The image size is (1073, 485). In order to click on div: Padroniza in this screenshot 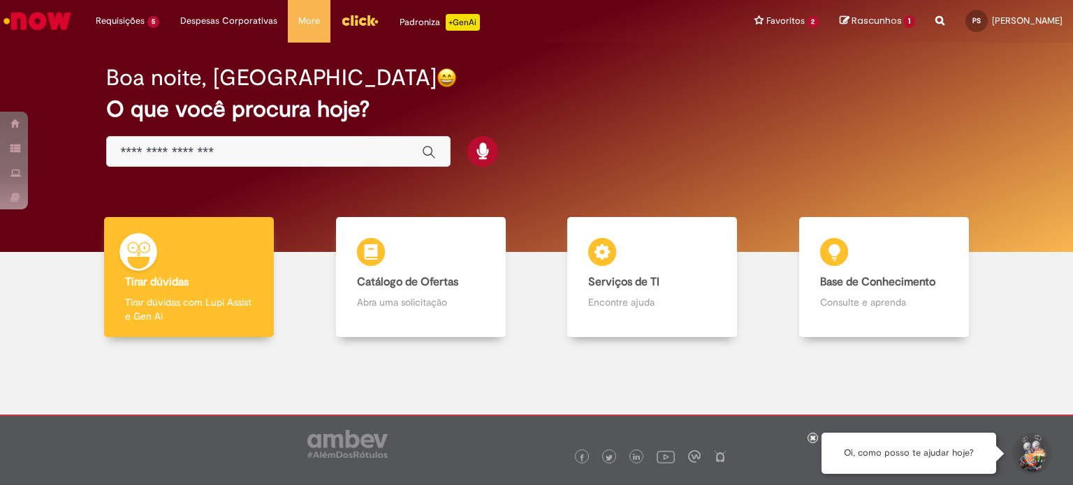, I will do `click(439, 22)`.